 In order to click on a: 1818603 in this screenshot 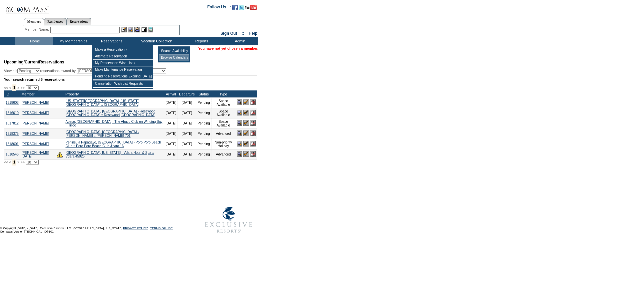, I will do `click(12, 102)`.